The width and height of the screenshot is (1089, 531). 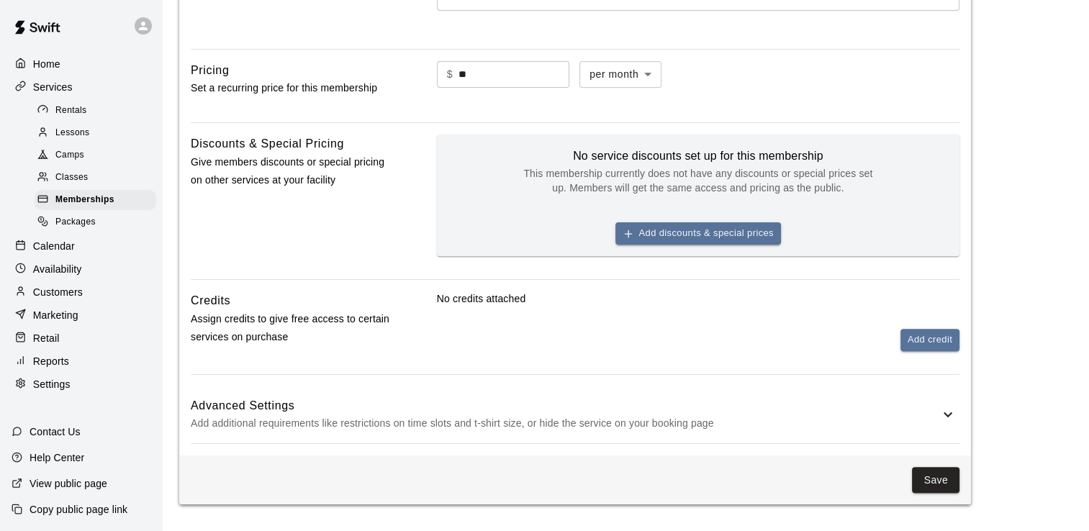 What do you see at coordinates (95, 222) in the screenshot?
I see `div: Packages` at bounding box center [95, 222].